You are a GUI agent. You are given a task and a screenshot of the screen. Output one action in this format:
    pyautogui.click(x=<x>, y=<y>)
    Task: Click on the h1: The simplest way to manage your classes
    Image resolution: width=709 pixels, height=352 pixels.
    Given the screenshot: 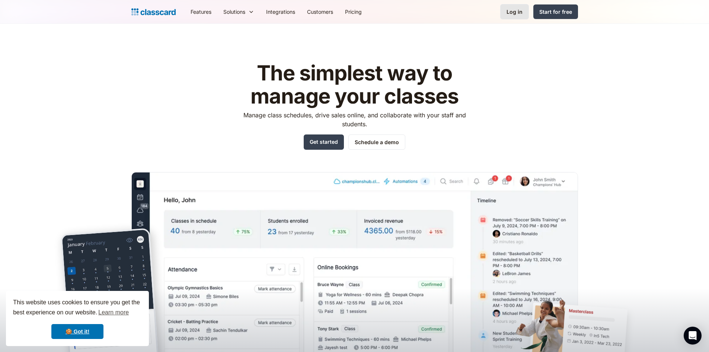 What is the action you would take?
    pyautogui.click(x=354, y=85)
    